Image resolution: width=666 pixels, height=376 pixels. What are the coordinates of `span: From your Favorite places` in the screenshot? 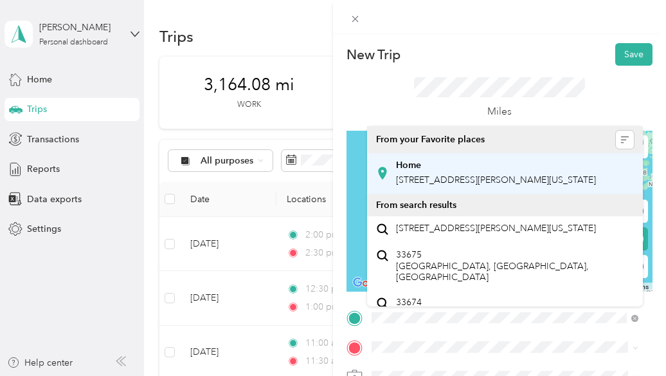 It's located at (430, 140).